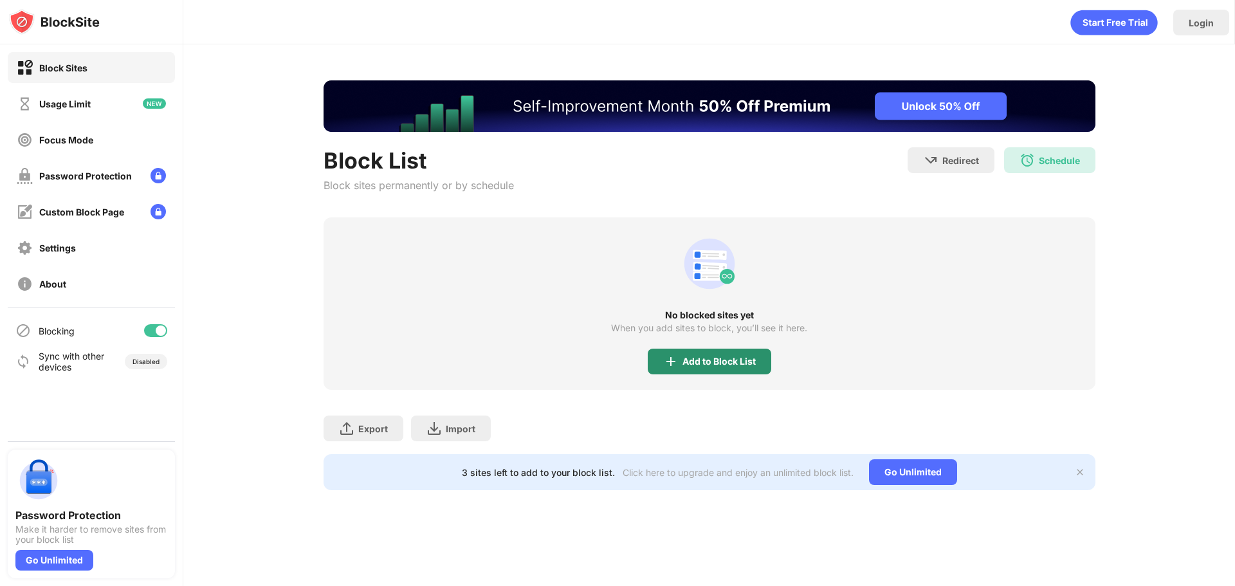 This screenshot has width=1235, height=586. Describe the element at coordinates (709, 315) in the screenshot. I see `div: No blocked sites yet` at that location.